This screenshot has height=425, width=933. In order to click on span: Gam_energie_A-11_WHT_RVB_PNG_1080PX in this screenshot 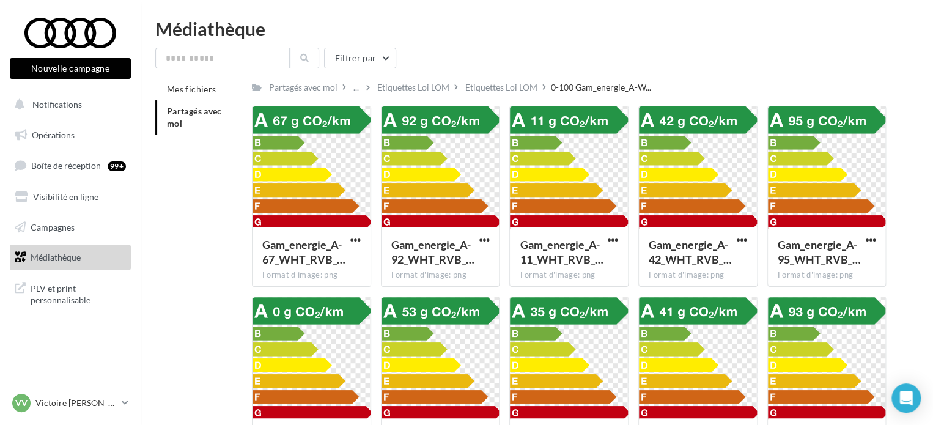, I will do `click(561, 252)`.